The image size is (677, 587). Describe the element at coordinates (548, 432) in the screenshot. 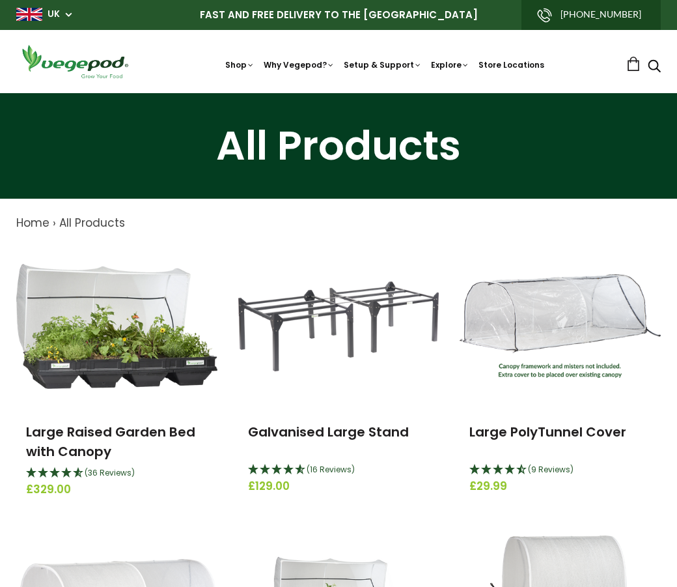

I see `a: Large PolyTunnel Cover` at that location.